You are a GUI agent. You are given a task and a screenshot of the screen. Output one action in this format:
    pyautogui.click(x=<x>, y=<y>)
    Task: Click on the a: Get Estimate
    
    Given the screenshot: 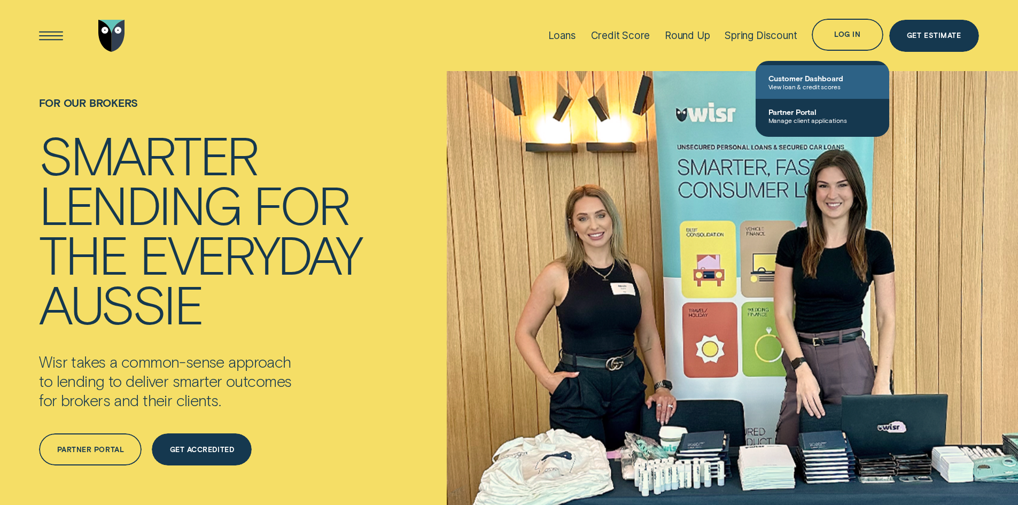 What is the action you would take?
    pyautogui.click(x=934, y=36)
    